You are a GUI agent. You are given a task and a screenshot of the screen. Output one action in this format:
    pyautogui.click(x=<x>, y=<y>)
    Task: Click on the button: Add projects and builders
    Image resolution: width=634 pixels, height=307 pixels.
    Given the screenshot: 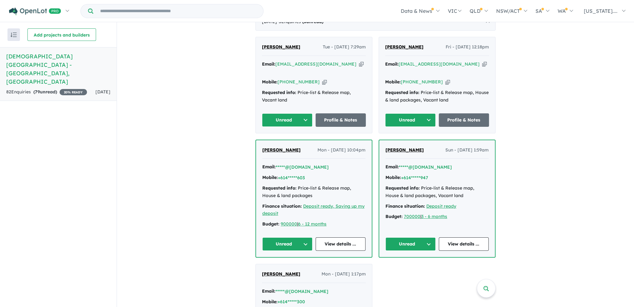 What is the action you would take?
    pyautogui.click(x=62, y=35)
    